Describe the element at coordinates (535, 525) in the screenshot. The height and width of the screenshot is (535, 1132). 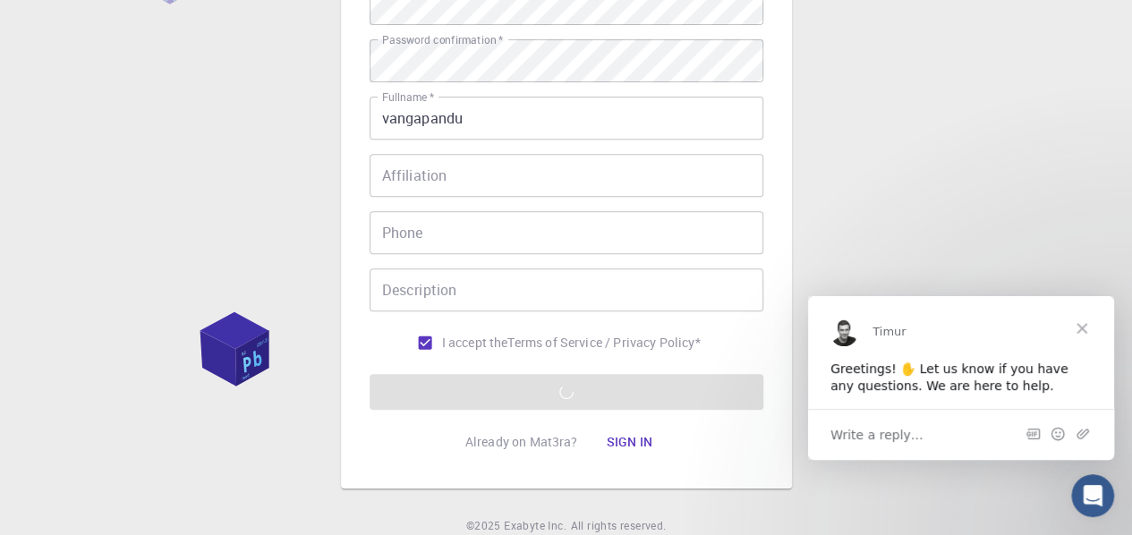
I see `span: Exabyte Inc.` at that location.